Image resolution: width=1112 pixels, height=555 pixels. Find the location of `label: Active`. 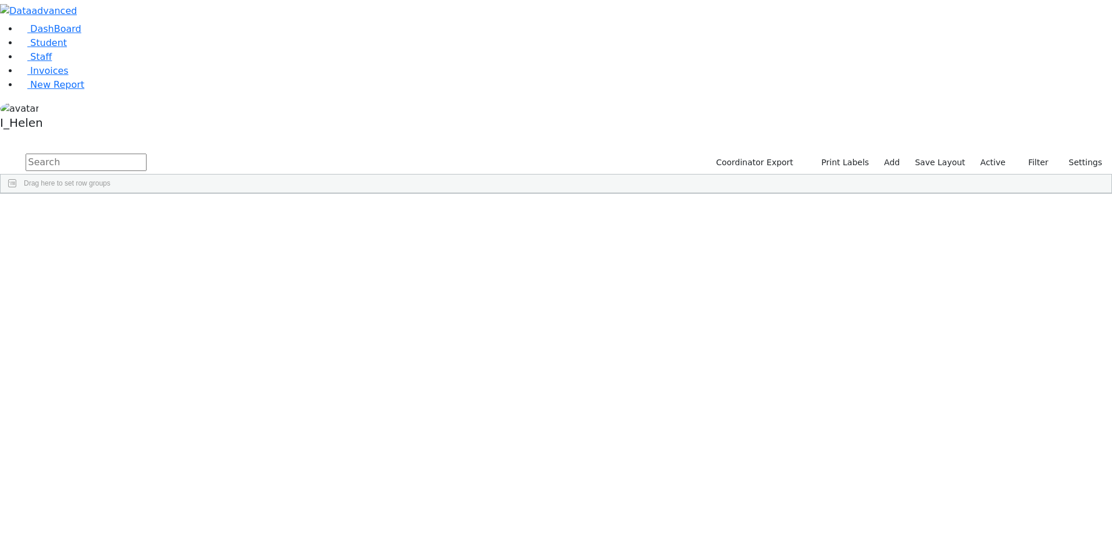

label: Active is located at coordinates (993, 162).